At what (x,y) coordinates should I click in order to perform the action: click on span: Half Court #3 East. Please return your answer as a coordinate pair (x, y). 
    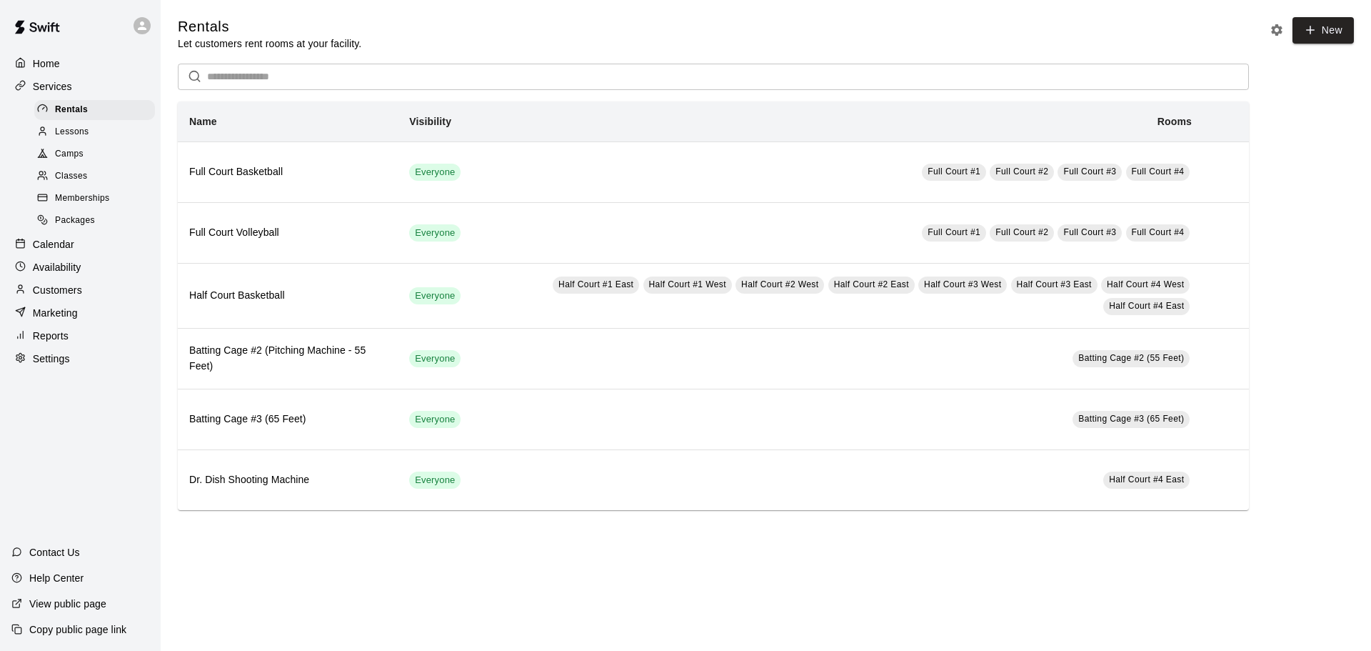
    Looking at the image, I should click on (1054, 284).